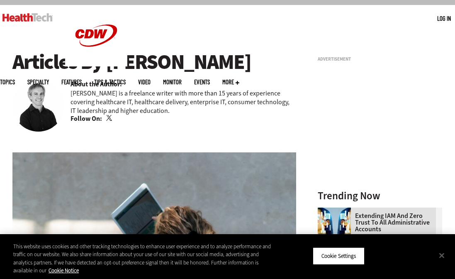 The width and height of the screenshot is (455, 279). What do you see at coordinates (338, 256) in the screenshot?
I see `button: Cookie Settings` at bounding box center [338, 256].